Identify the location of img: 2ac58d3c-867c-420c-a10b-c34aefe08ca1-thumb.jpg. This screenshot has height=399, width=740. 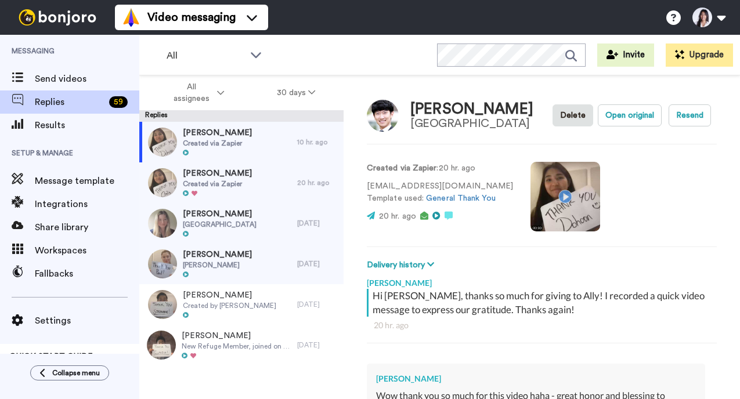
(161, 345).